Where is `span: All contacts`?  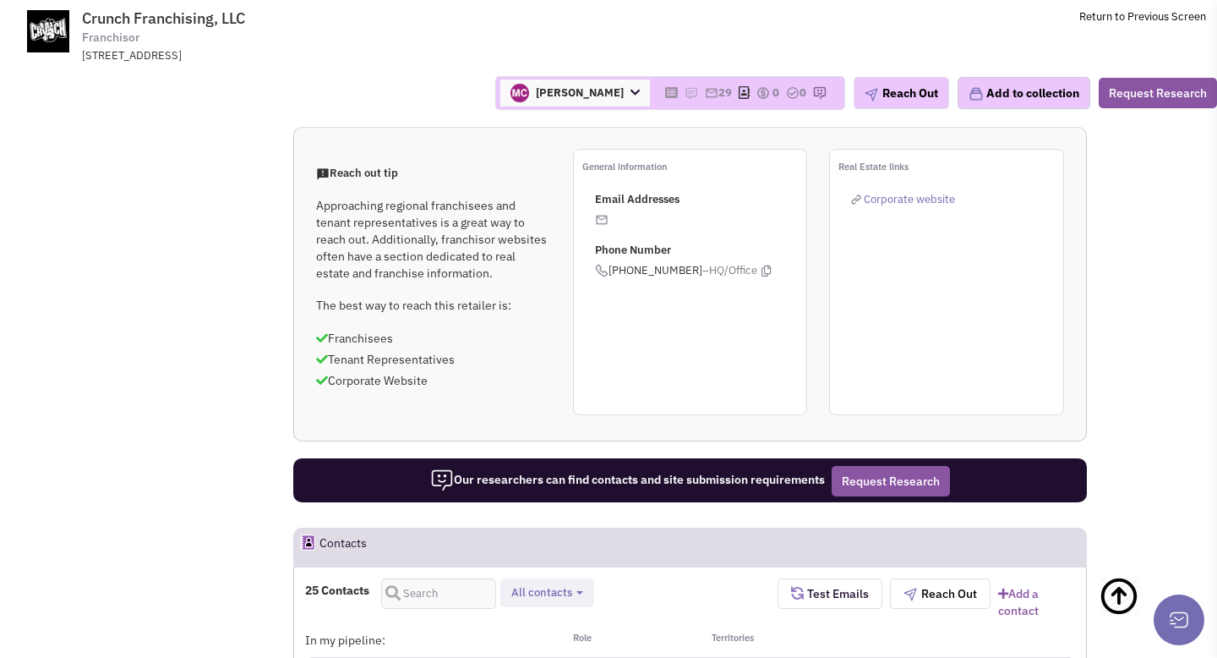 span: All contacts is located at coordinates (542, 592).